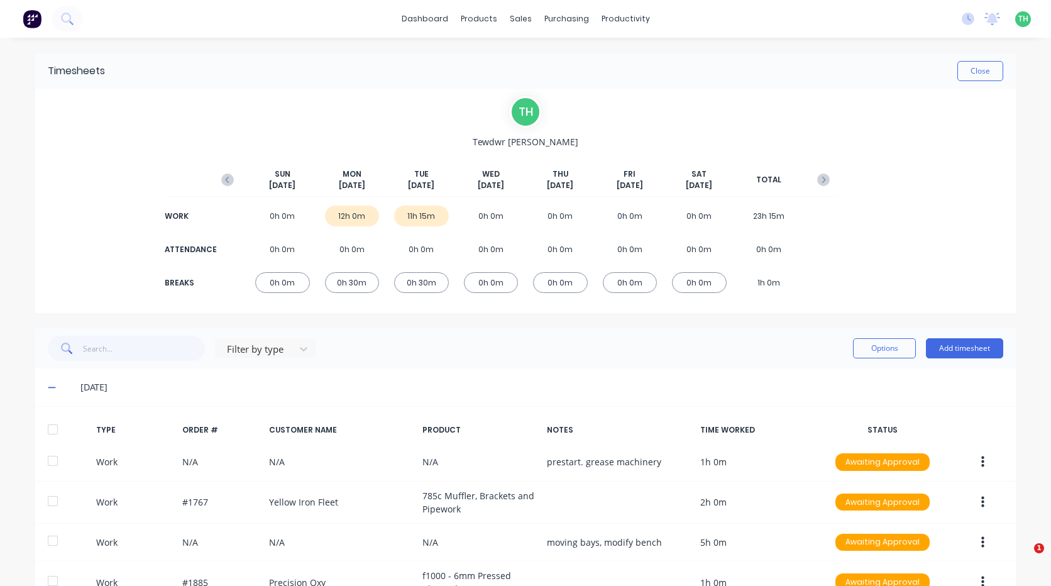 This screenshot has height=586, width=1051. I want to click on div: 11h 15m, so click(421, 216).